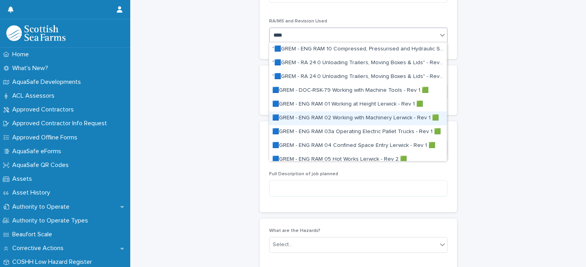  What do you see at coordinates (42, 207) in the screenshot?
I see `p: Authority to Operate` at bounding box center [42, 207].